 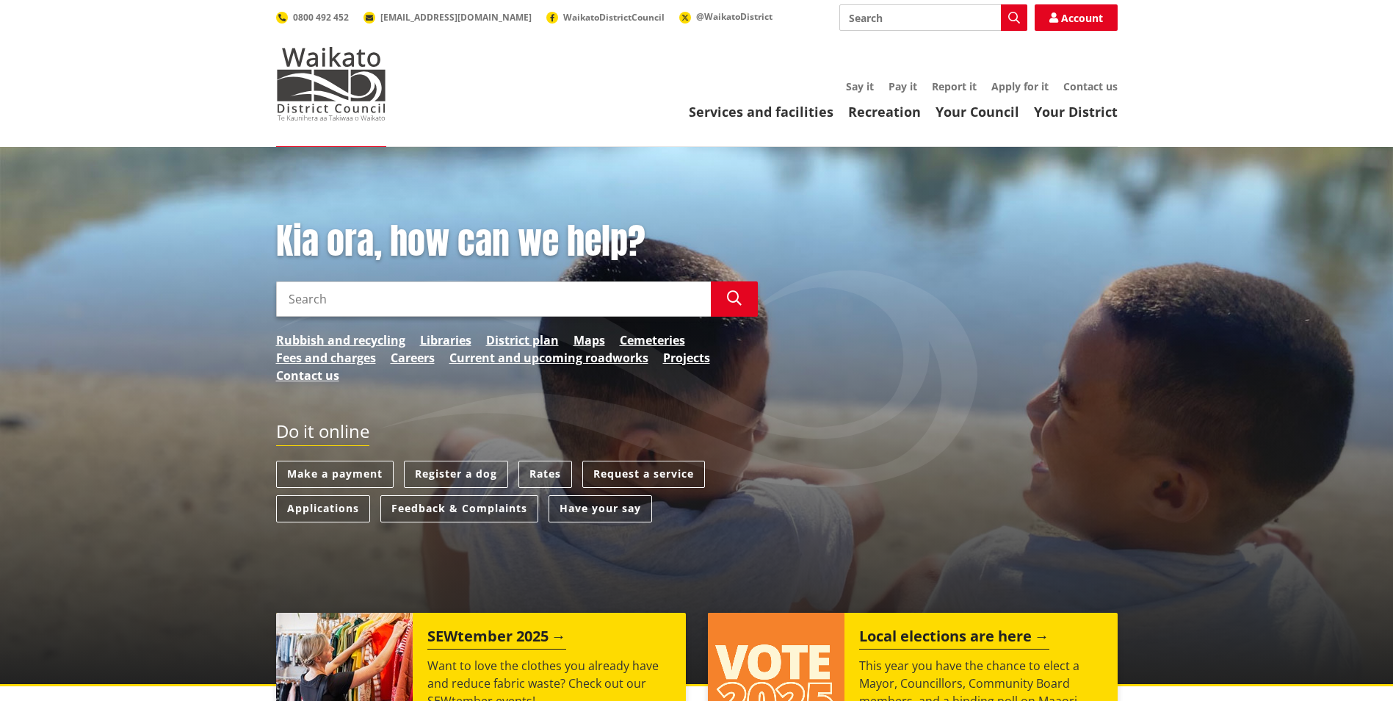 I want to click on a: Report it, so click(x=954, y=86).